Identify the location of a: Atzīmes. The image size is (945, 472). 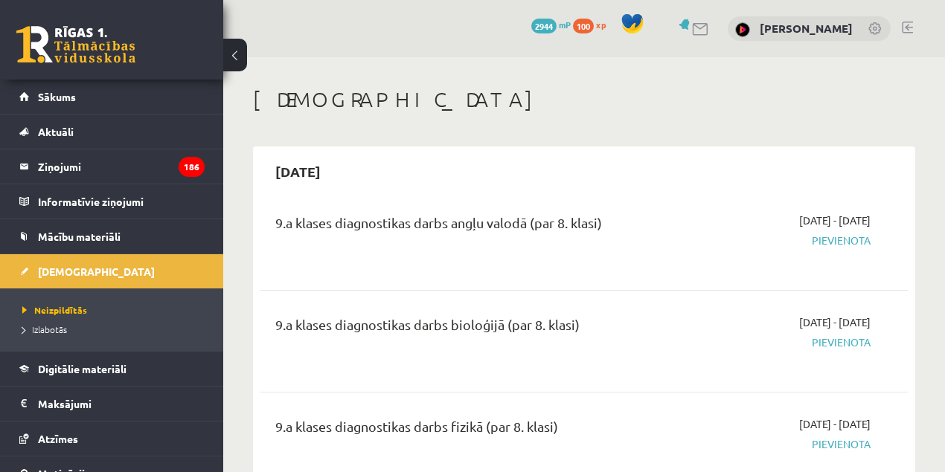
(112, 439).